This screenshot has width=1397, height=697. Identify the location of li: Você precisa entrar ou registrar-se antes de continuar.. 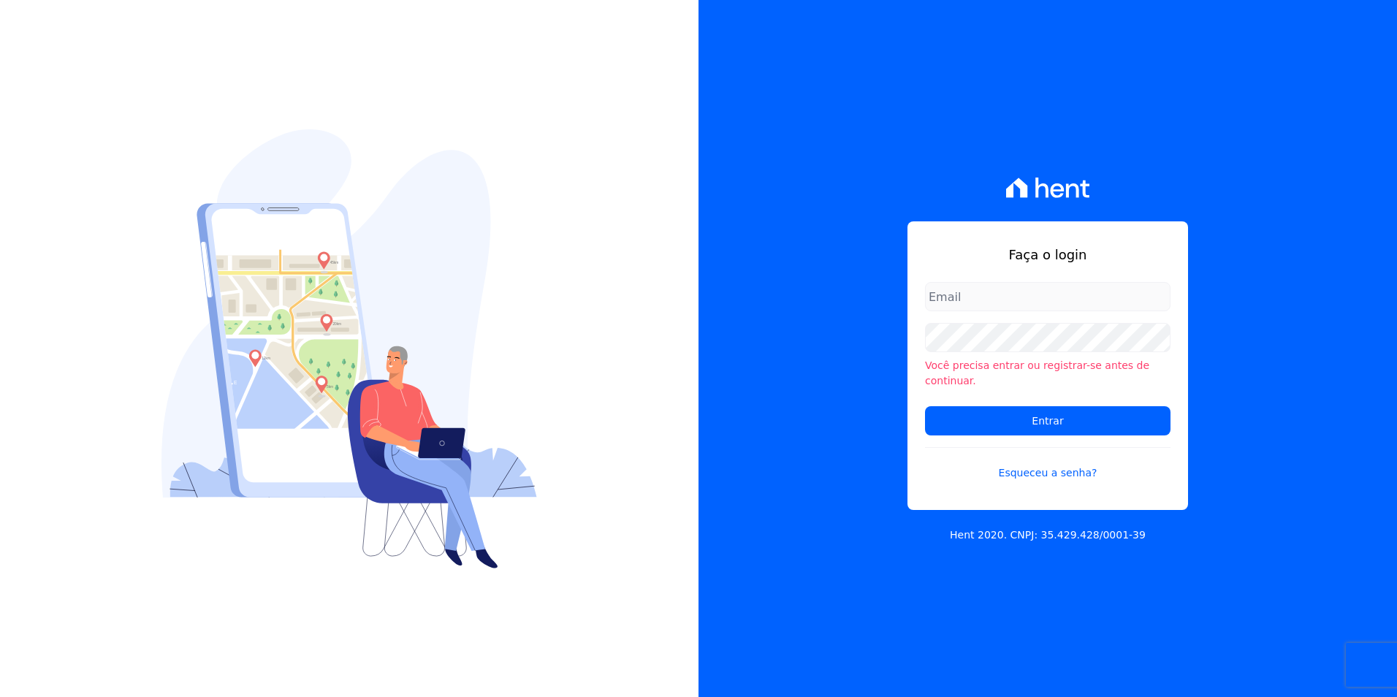
(1047, 373).